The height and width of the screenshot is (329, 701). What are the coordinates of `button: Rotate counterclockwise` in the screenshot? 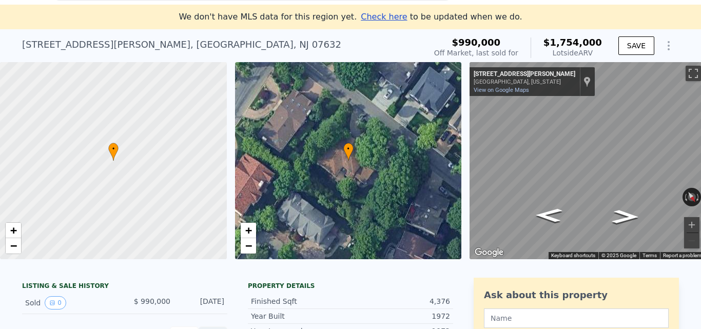 It's located at (686, 197).